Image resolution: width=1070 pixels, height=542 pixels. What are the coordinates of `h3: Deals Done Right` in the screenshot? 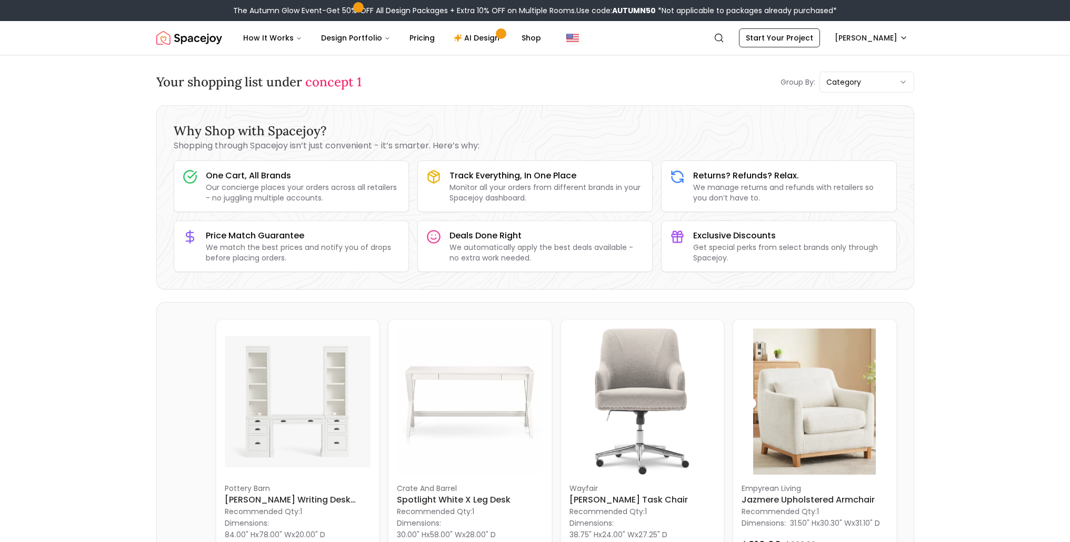 It's located at (546, 236).